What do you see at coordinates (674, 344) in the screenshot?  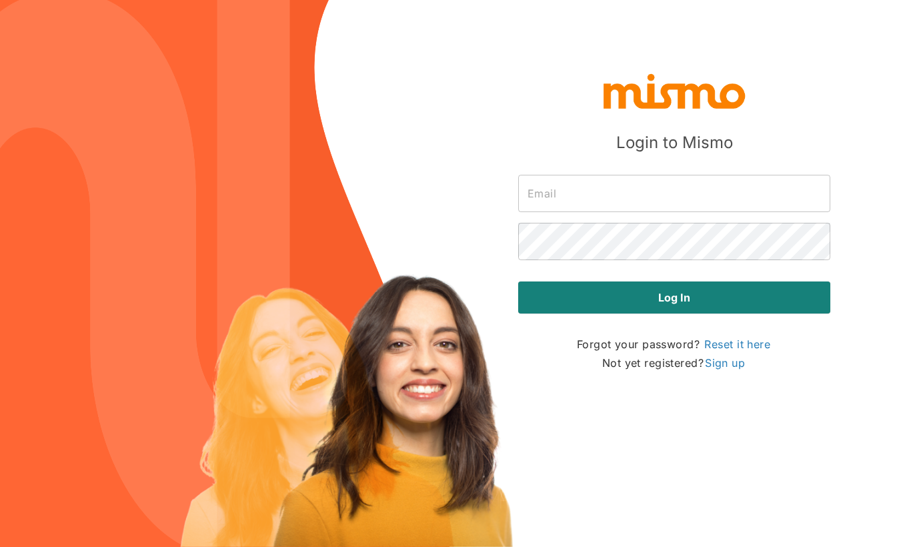 I see `p: Forgot your password?` at bounding box center [674, 344].